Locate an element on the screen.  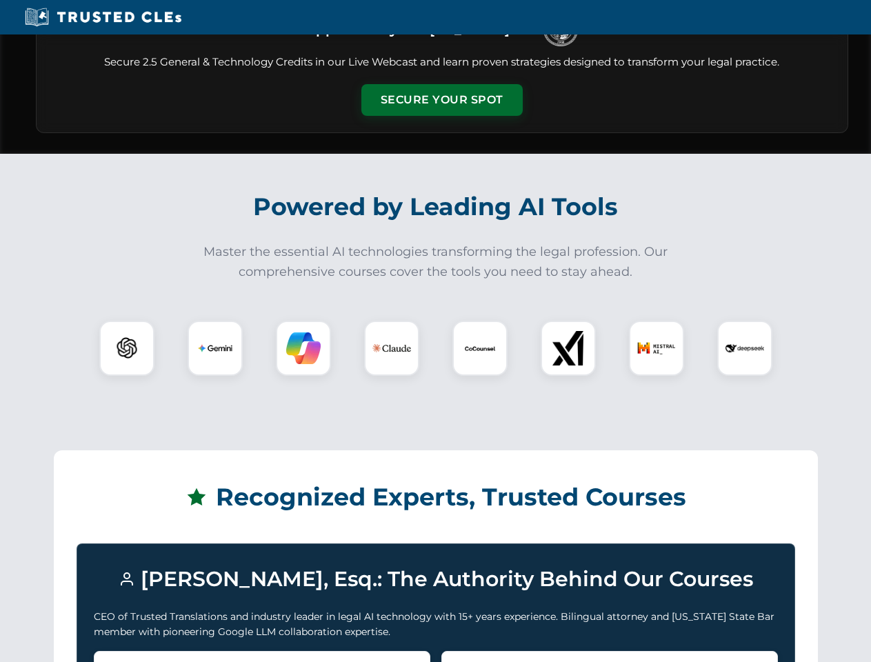
img: Claude Logo is located at coordinates (392, 348).